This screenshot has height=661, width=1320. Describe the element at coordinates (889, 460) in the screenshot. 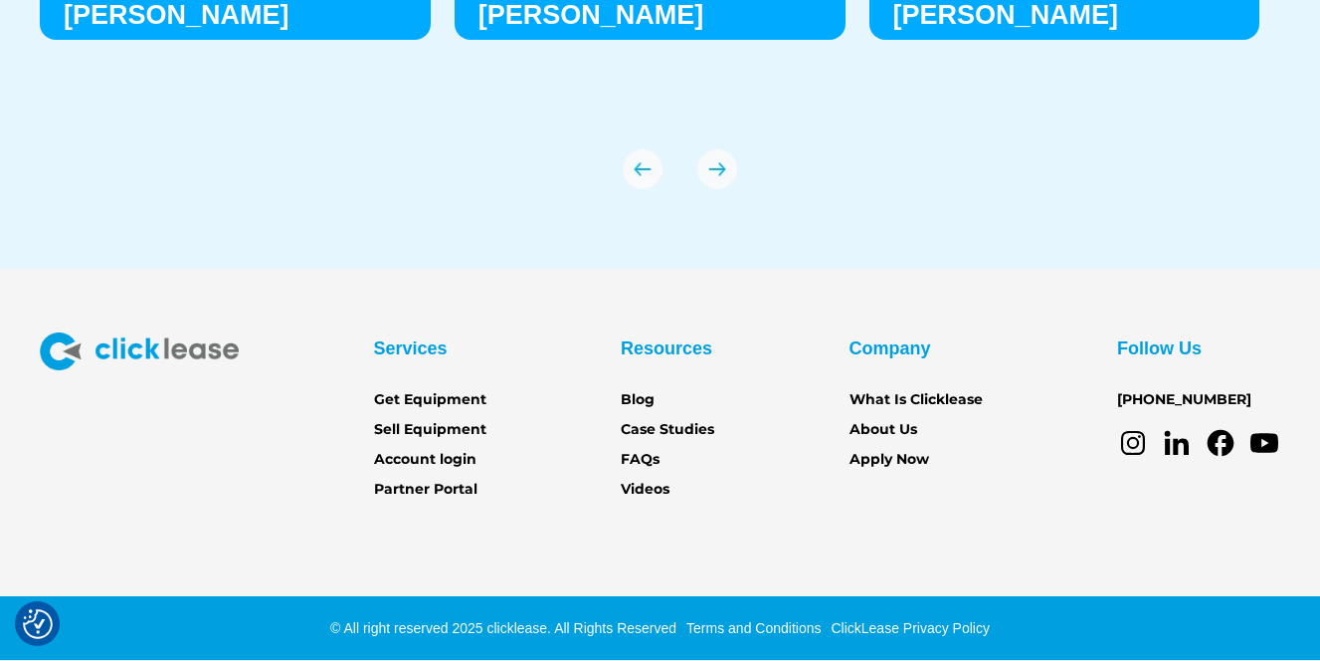

I see `a: Apply Now` at that location.